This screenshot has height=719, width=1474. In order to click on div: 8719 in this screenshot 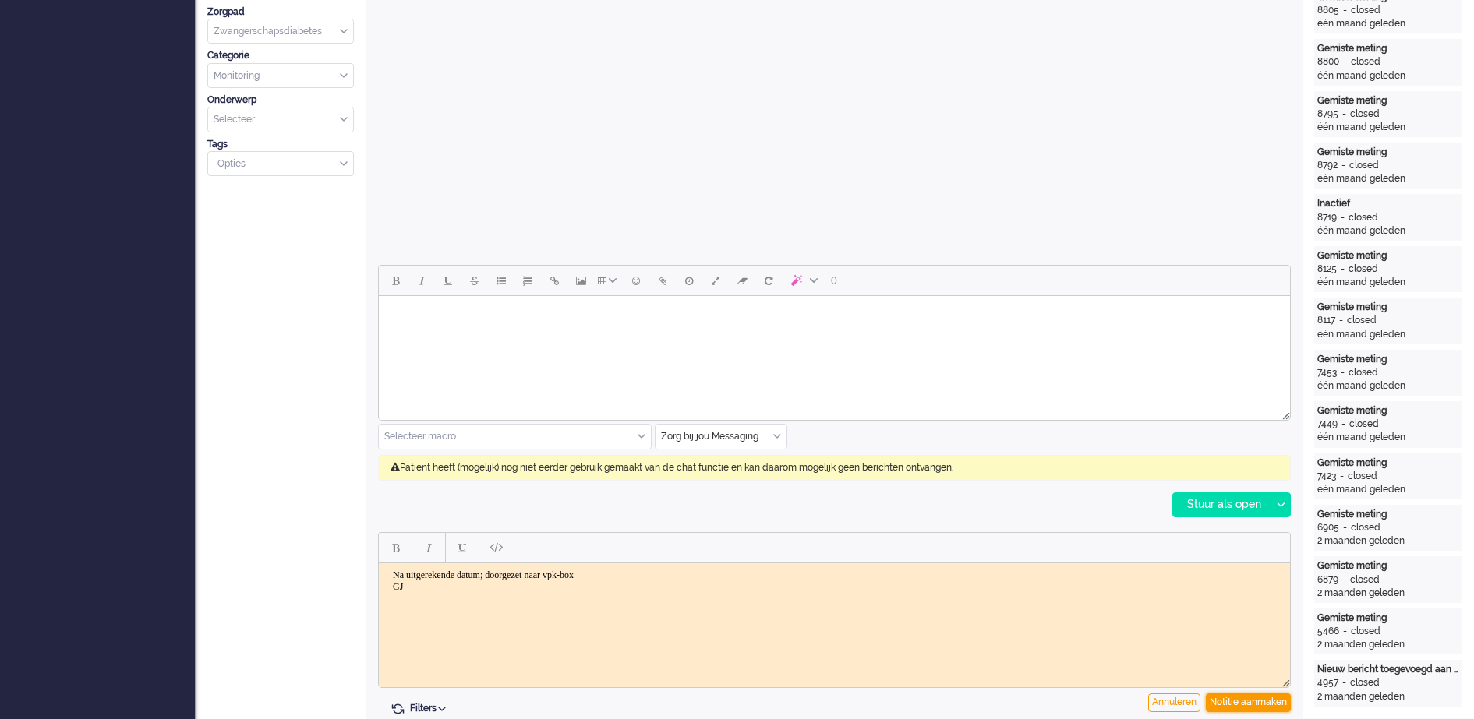, I will do `click(1327, 217)`.